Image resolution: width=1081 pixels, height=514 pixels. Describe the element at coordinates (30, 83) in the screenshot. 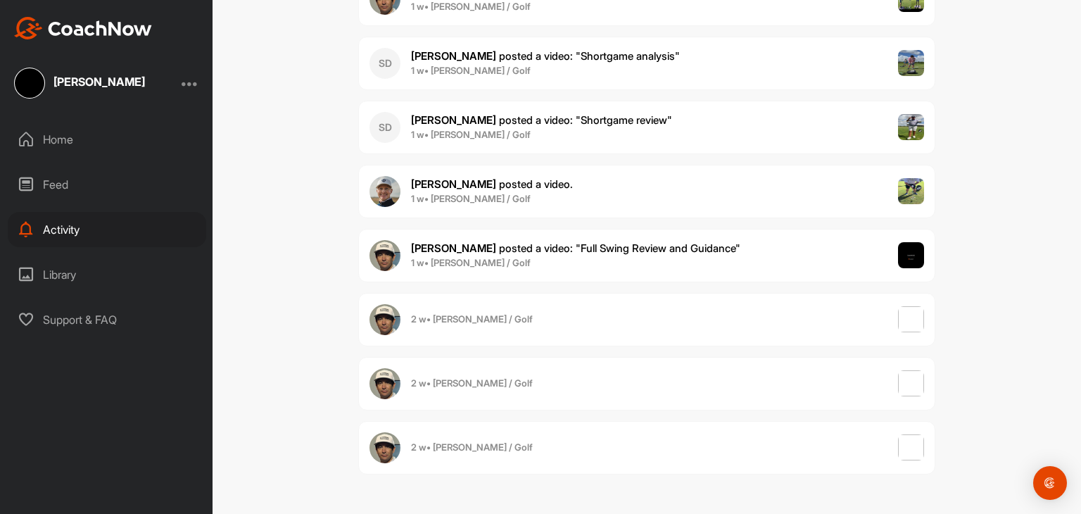

I see `img: square_a4a837ce15215e38b35767053559010d.jpg` at that location.